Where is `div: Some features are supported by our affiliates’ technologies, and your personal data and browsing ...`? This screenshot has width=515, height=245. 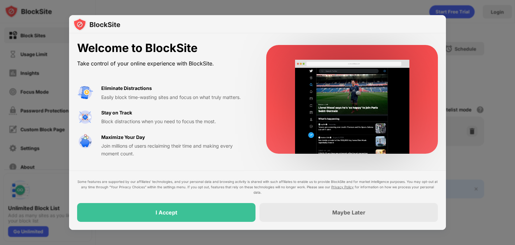 div: Some features are supported by our affiliates’ technologies, and your personal data and browsing ... is located at coordinates (258, 187).